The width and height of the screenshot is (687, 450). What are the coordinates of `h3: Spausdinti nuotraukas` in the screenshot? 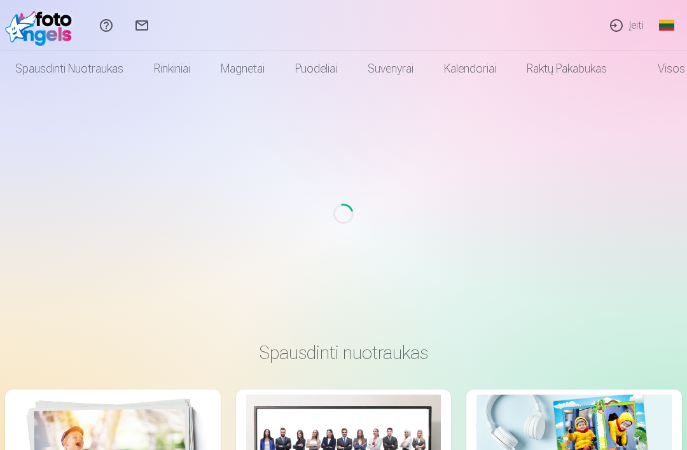 It's located at (344, 352).